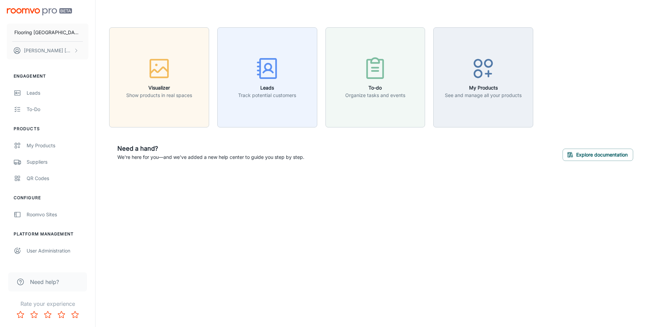 Image resolution: width=655 pixels, height=327 pixels. What do you see at coordinates (57, 93) in the screenshot?
I see `div: Leads` at bounding box center [57, 93].